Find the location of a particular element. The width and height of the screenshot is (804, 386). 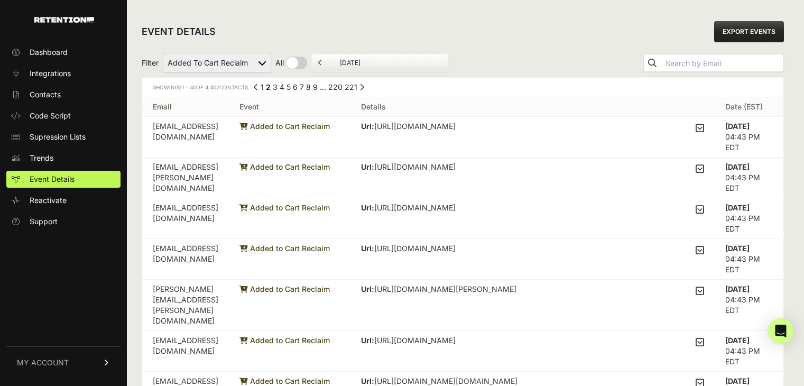

a: Page 221 is located at coordinates (351, 87).